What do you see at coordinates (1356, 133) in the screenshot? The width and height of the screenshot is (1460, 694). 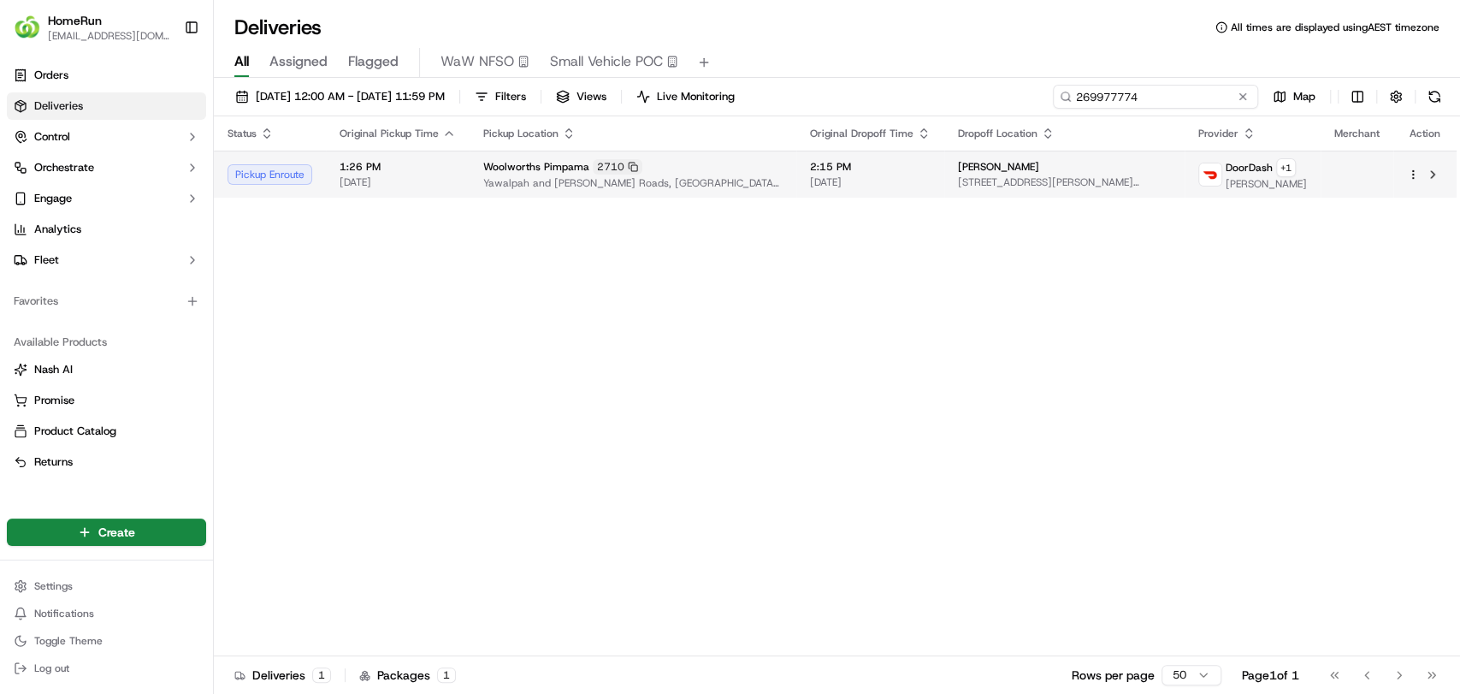 I see `span: Merchant` at bounding box center [1356, 133].